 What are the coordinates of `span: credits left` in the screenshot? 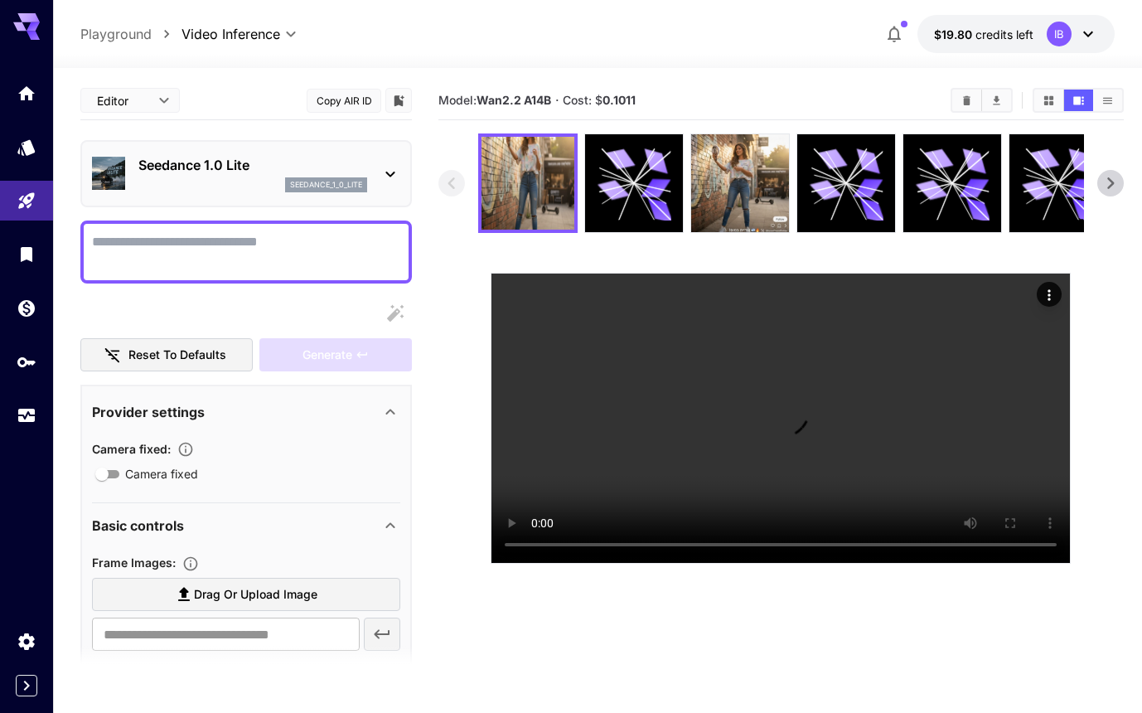 It's located at (1004, 34).